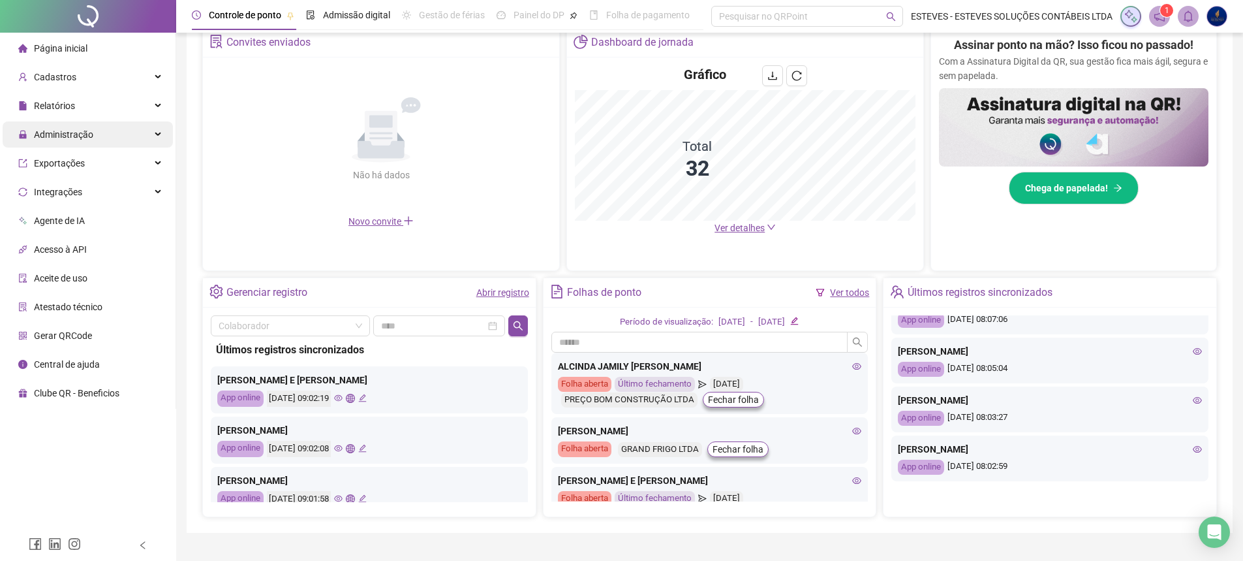 The width and height of the screenshot is (1243, 561). I want to click on span: qrcode, so click(23, 335).